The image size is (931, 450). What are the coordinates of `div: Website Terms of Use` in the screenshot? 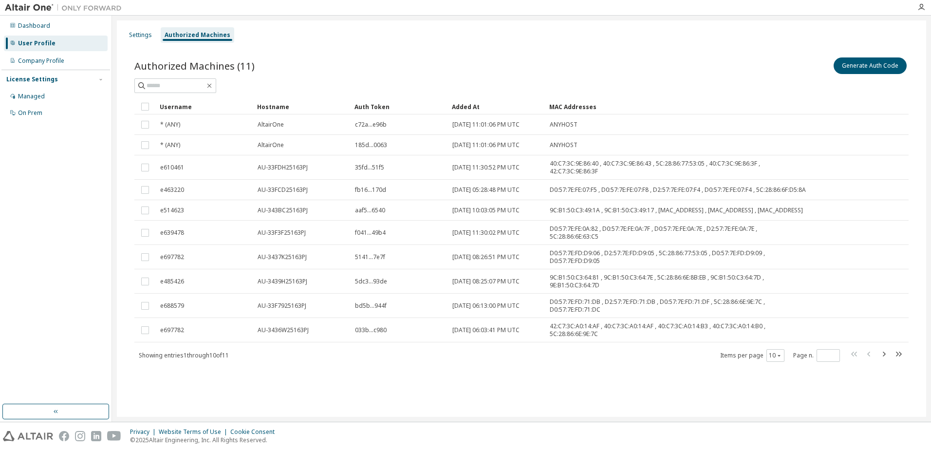 It's located at (194, 432).